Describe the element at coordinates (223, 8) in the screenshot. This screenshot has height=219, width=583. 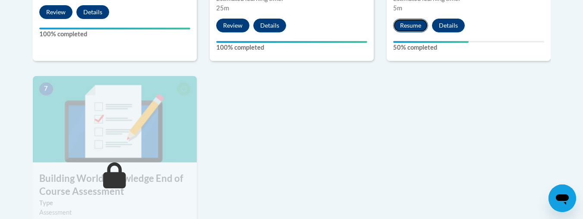
I see `span: 25m` at that location.